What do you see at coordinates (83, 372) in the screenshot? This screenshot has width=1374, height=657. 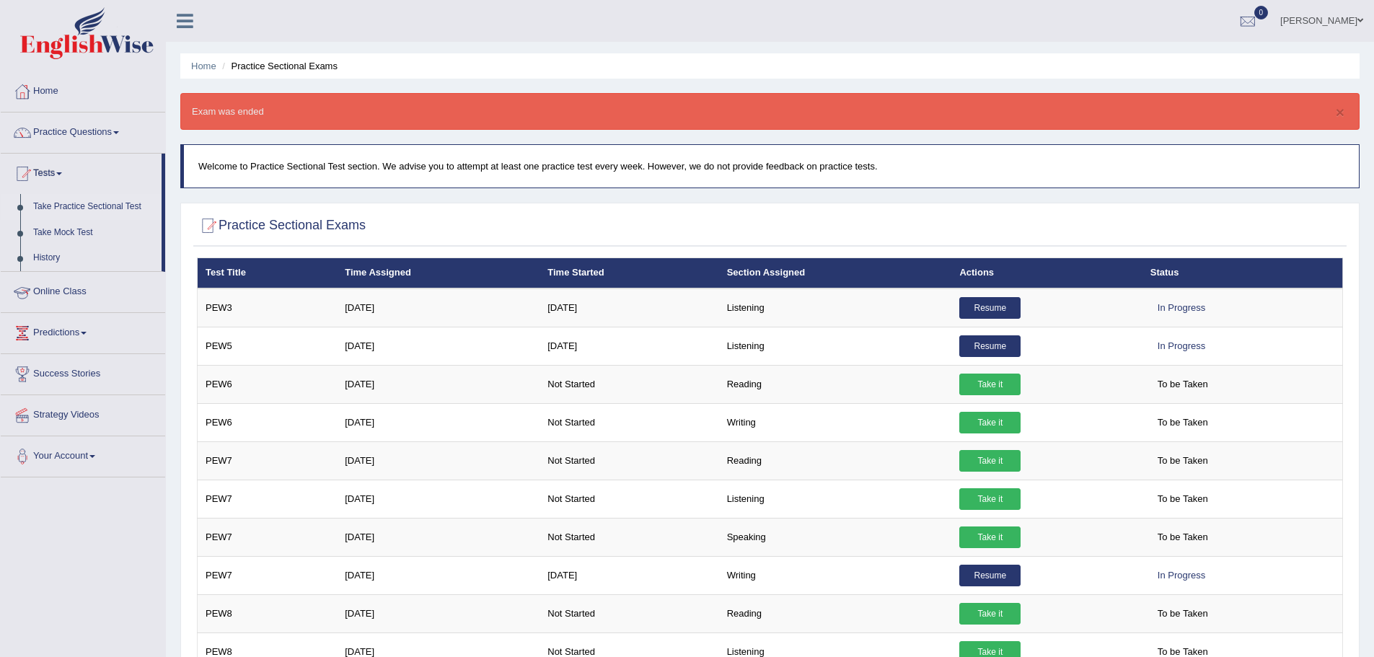 I see `a: Success Stories` at bounding box center [83, 372].